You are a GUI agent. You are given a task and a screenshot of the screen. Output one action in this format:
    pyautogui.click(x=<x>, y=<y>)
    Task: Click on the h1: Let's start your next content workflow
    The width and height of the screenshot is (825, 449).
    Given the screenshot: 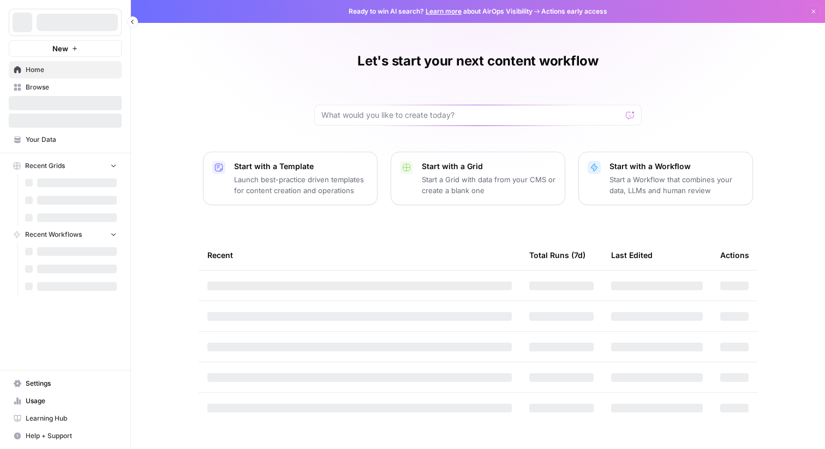 What is the action you would take?
    pyautogui.click(x=478, y=61)
    